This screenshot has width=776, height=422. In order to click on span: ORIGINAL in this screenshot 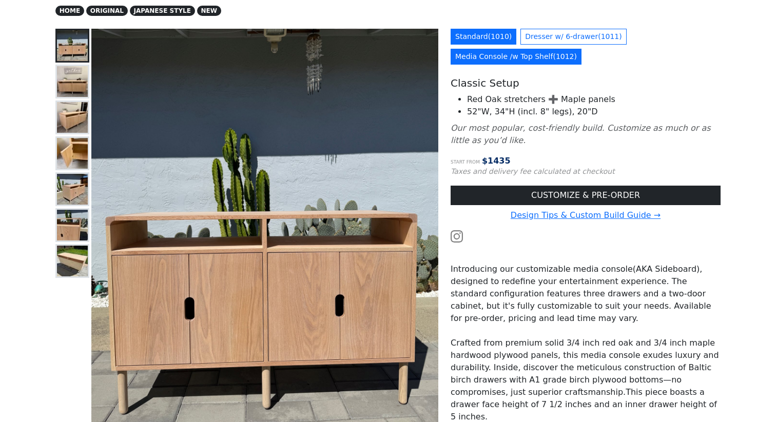, I will do `click(107, 11)`.